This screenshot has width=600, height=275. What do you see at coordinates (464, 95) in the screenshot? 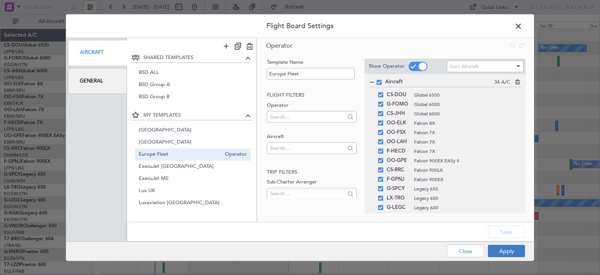
I see `span: Global 6500` at bounding box center [464, 95].